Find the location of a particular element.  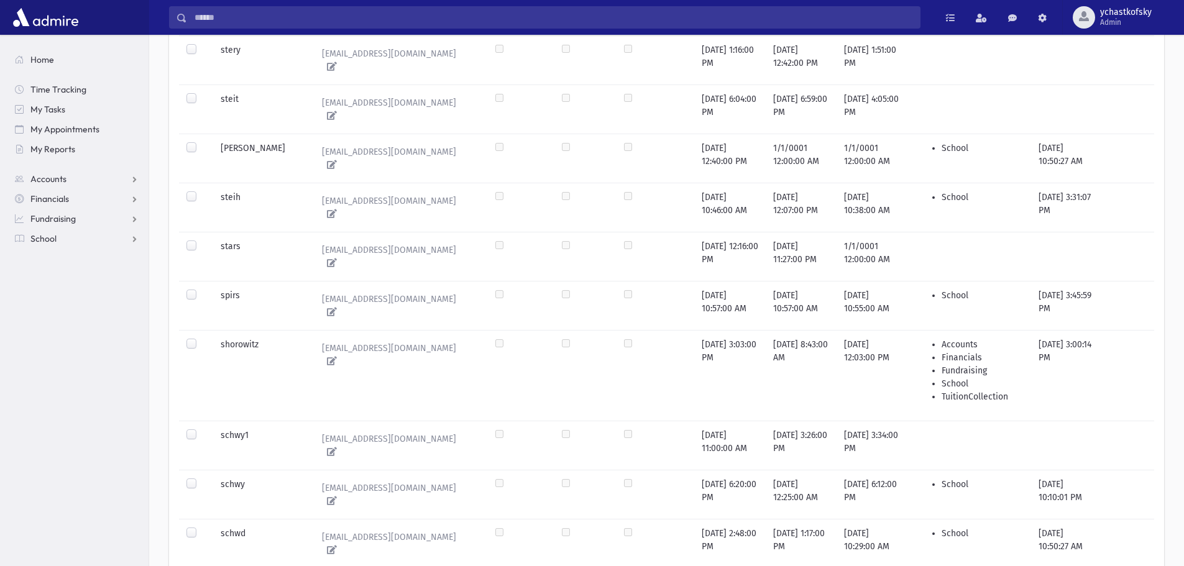

td: schwy is located at coordinates (259, 494).